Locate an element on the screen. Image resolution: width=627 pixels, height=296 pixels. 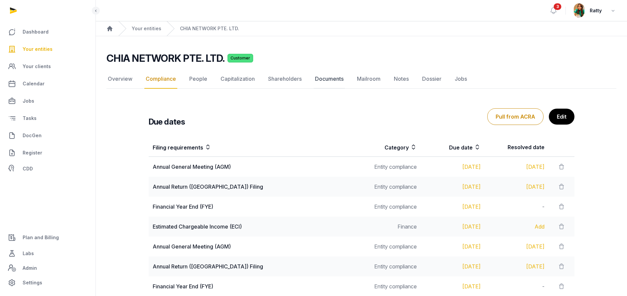
span: Plan and Billing is located at coordinates (41, 238).